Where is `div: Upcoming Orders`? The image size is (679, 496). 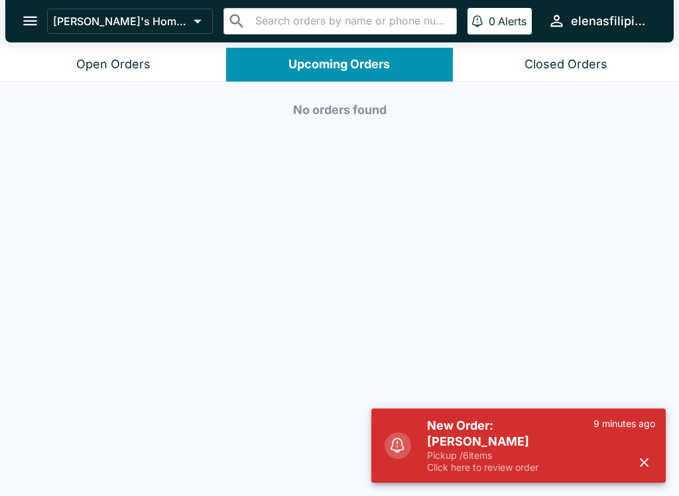 div: Upcoming Orders is located at coordinates (339, 64).